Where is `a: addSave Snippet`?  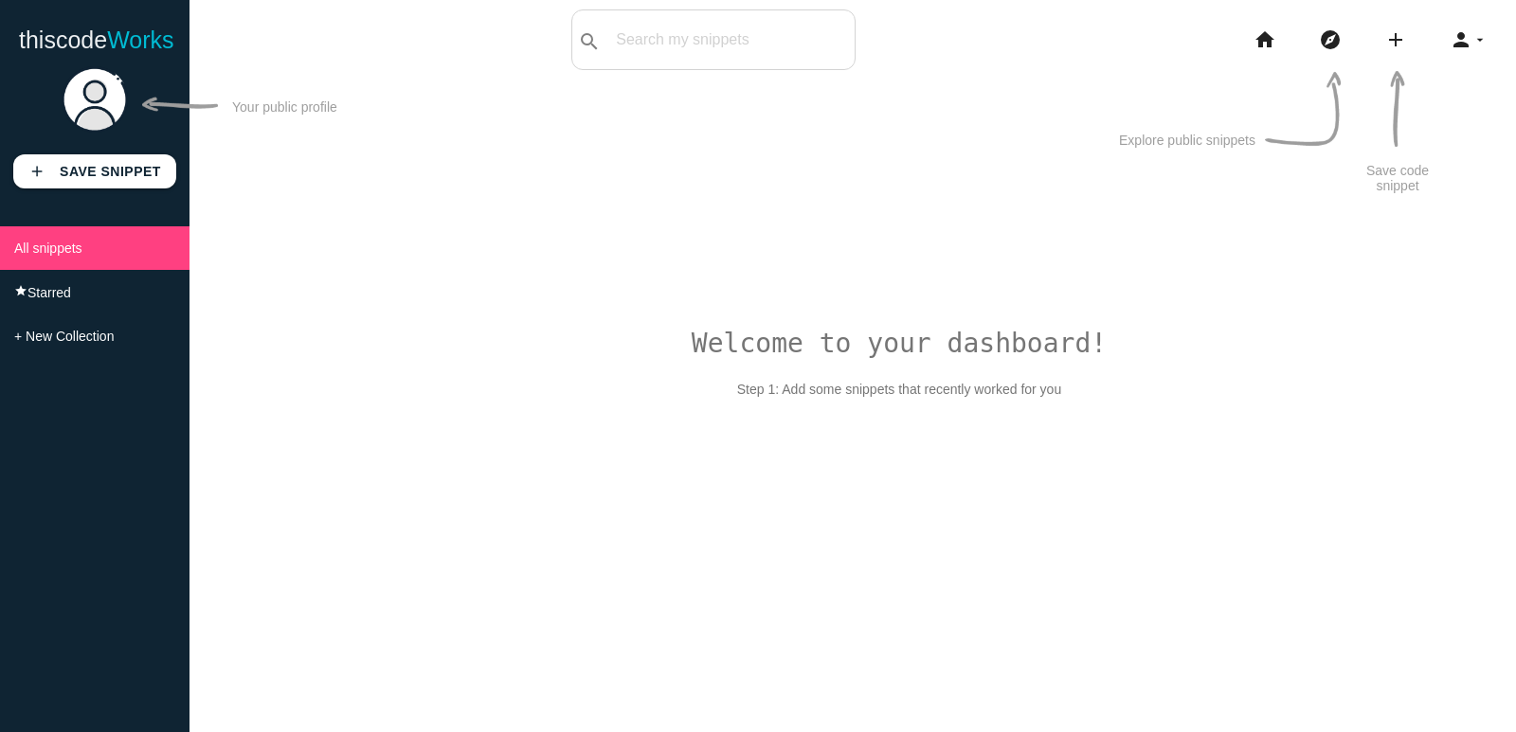 a: addSave Snippet is located at coordinates (95, 171).